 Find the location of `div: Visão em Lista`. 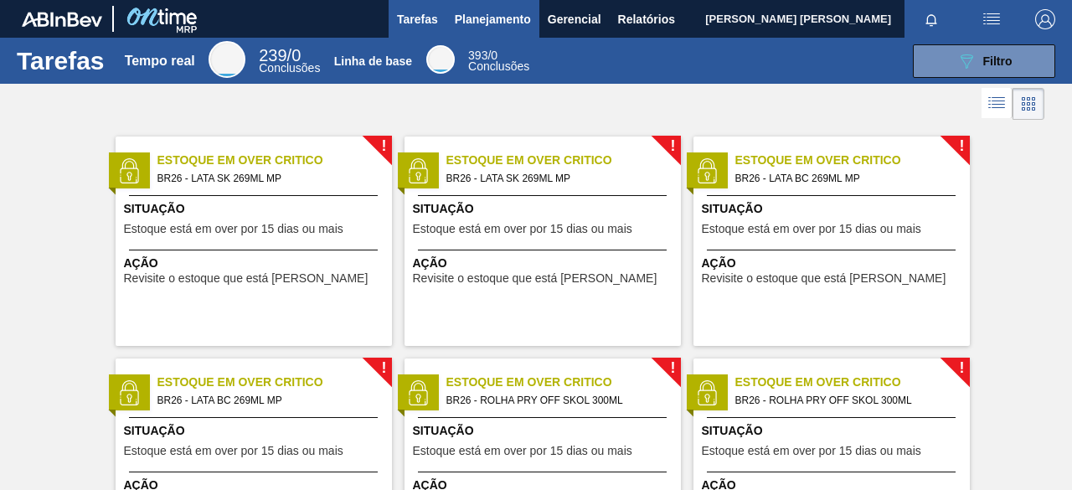

div: Visão em Lista is located at coordinates (996, 104).